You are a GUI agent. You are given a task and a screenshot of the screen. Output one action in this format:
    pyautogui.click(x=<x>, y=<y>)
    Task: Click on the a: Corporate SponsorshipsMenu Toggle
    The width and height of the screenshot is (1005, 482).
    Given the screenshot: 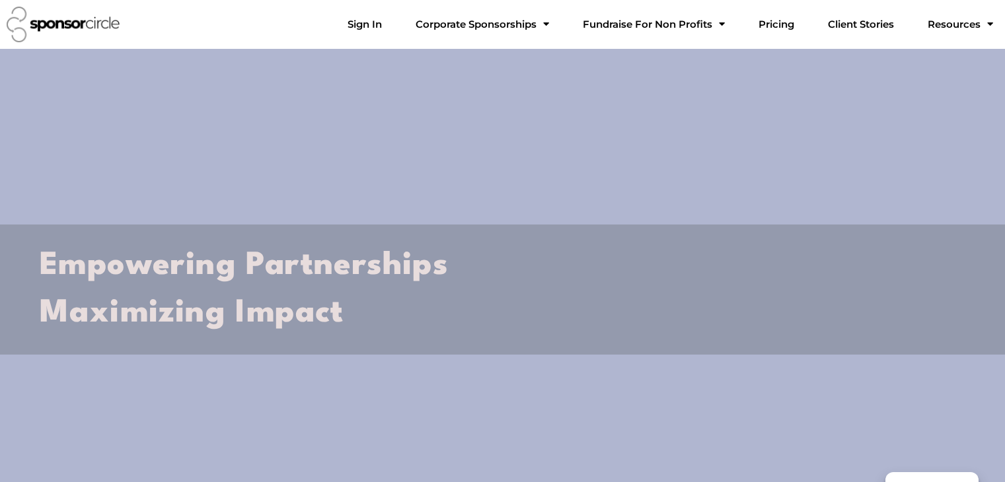 What is the action you would take?
    pyautogui.click(x=482, y=24)
    